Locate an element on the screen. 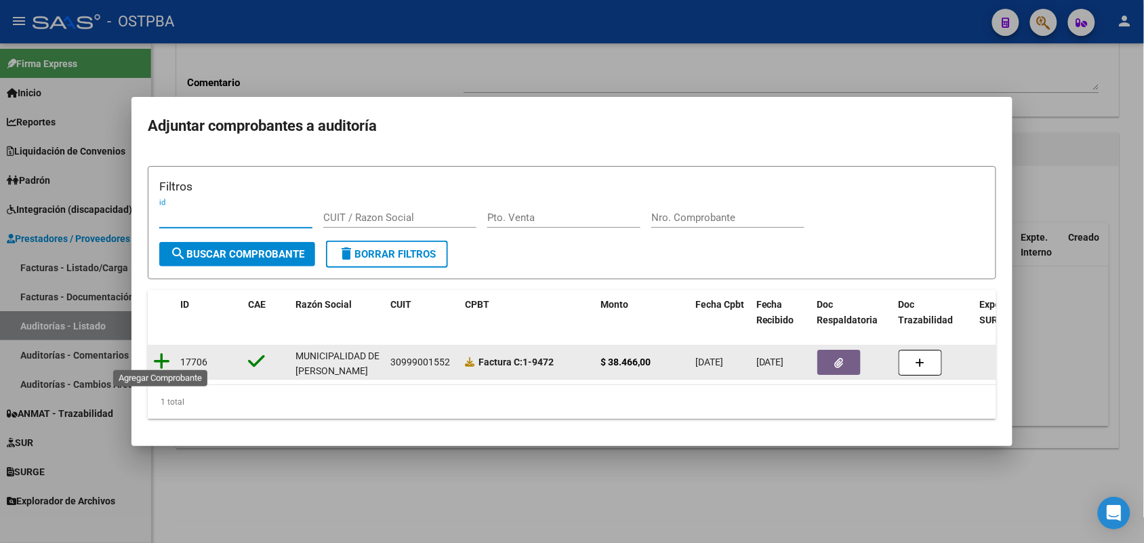 The height and width of the screenshot is (543, 1144). datatable-header-cell: CAE is located at coordinates (266, 312).